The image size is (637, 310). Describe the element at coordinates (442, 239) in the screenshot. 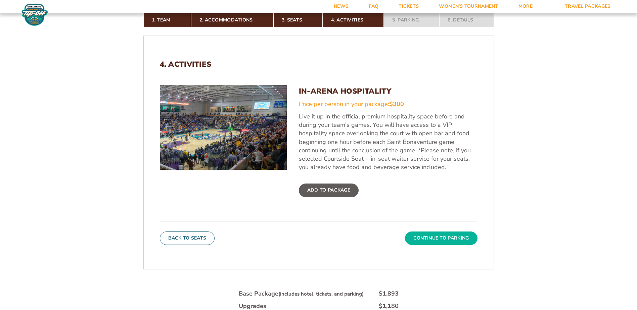

I see `button: Continue To Parking` at that location.